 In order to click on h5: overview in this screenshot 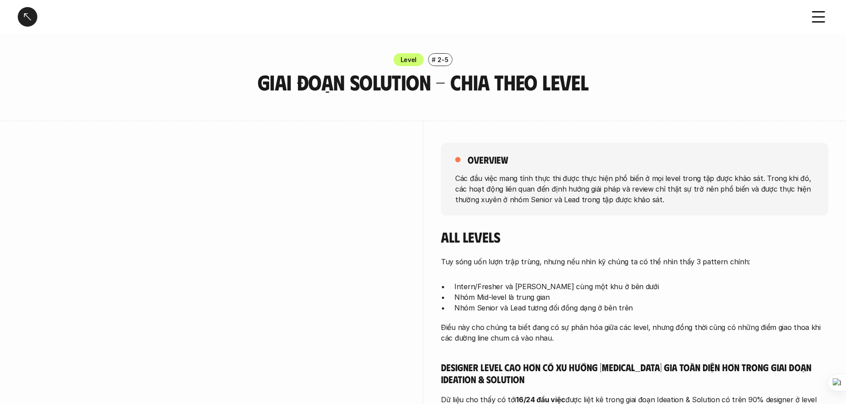, I will do `click(487, 160)`.